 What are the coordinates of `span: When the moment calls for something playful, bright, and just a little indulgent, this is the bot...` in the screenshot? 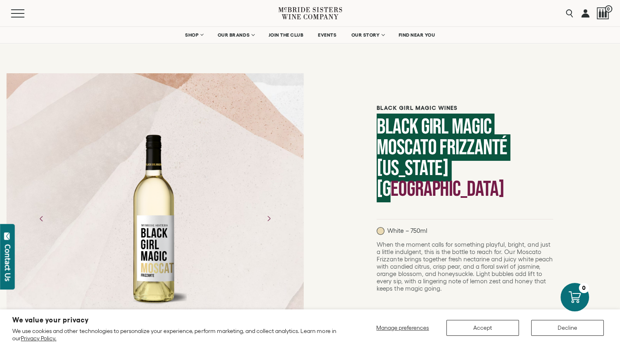 It's located at (464, 267).